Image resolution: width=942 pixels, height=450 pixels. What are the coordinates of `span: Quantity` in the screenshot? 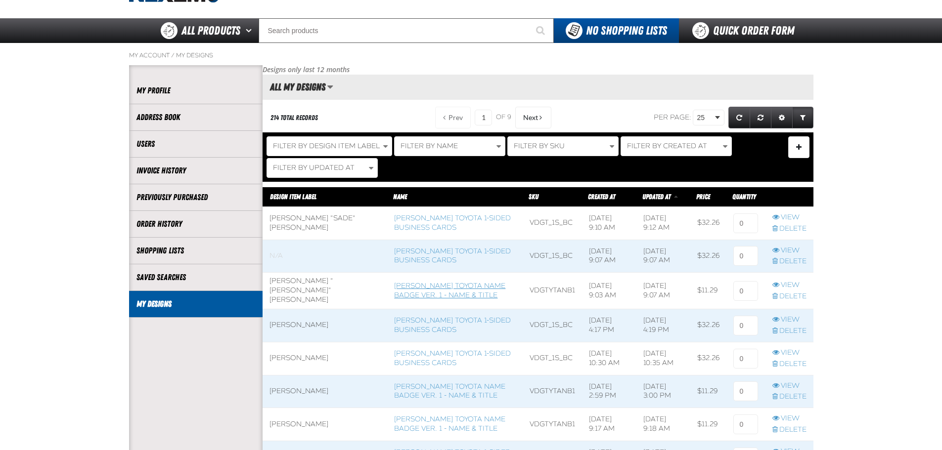 It's located at (744, 197).